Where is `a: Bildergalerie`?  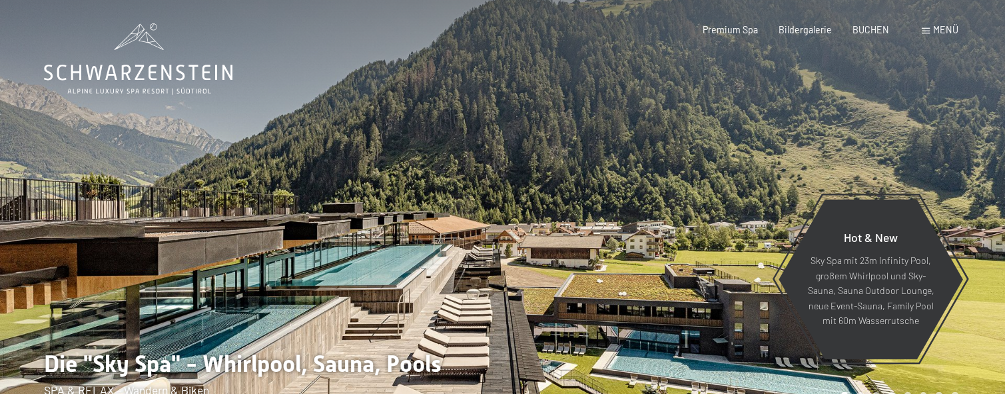 a: Bildergalerie is located at coordinates (805, 29).